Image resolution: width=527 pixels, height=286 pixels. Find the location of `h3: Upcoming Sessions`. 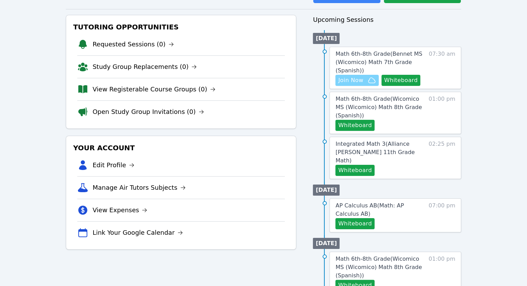

h3: Upcoming Sessions is located at coordinates (387, 20).